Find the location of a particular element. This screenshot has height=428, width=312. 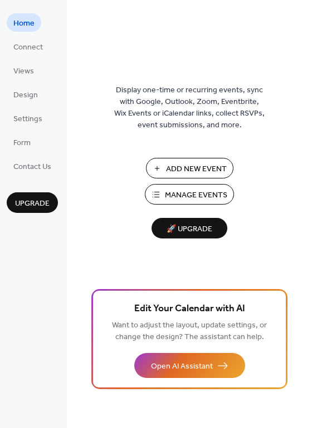

span: Want to adjust the layout, update settings, or change the design? The assistant can help. is located at coordinates (189, 332).